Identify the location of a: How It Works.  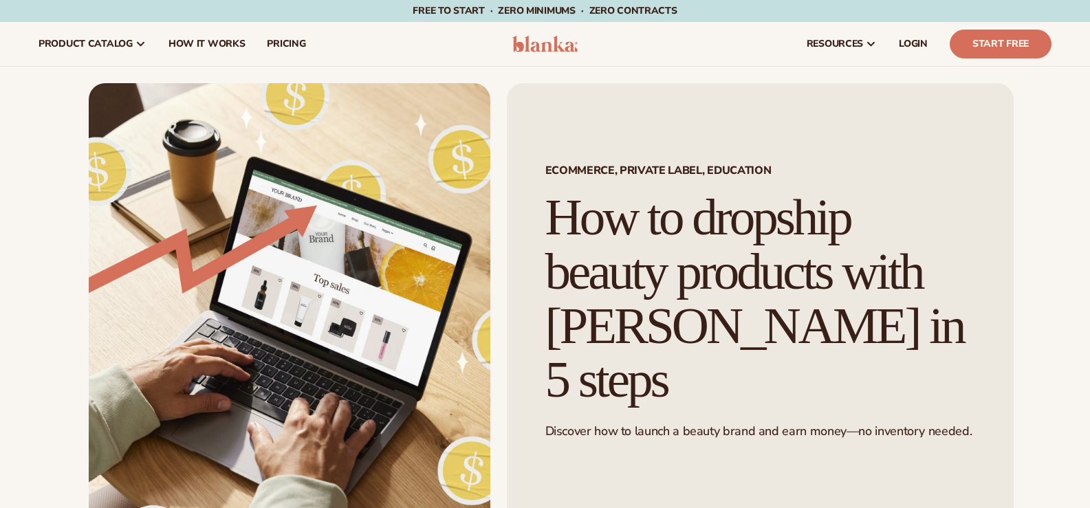
(207, 44).